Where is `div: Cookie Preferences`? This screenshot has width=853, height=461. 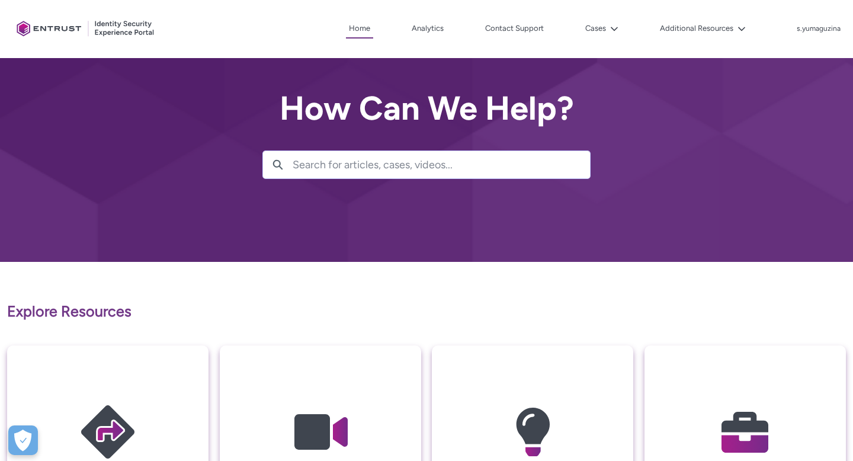 div: Cookie Preferences is located at coordinates (23, 440).